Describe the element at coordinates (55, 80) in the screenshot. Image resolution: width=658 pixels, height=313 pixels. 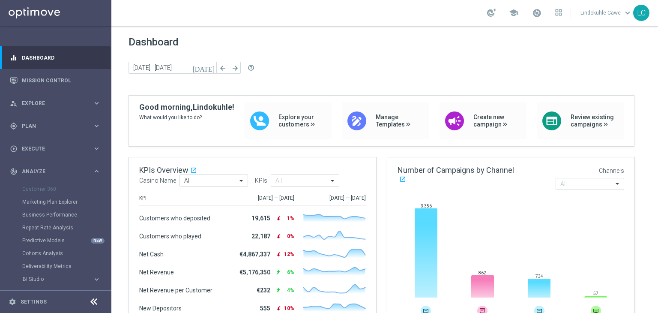
I see `div: Mission Control` at that location.